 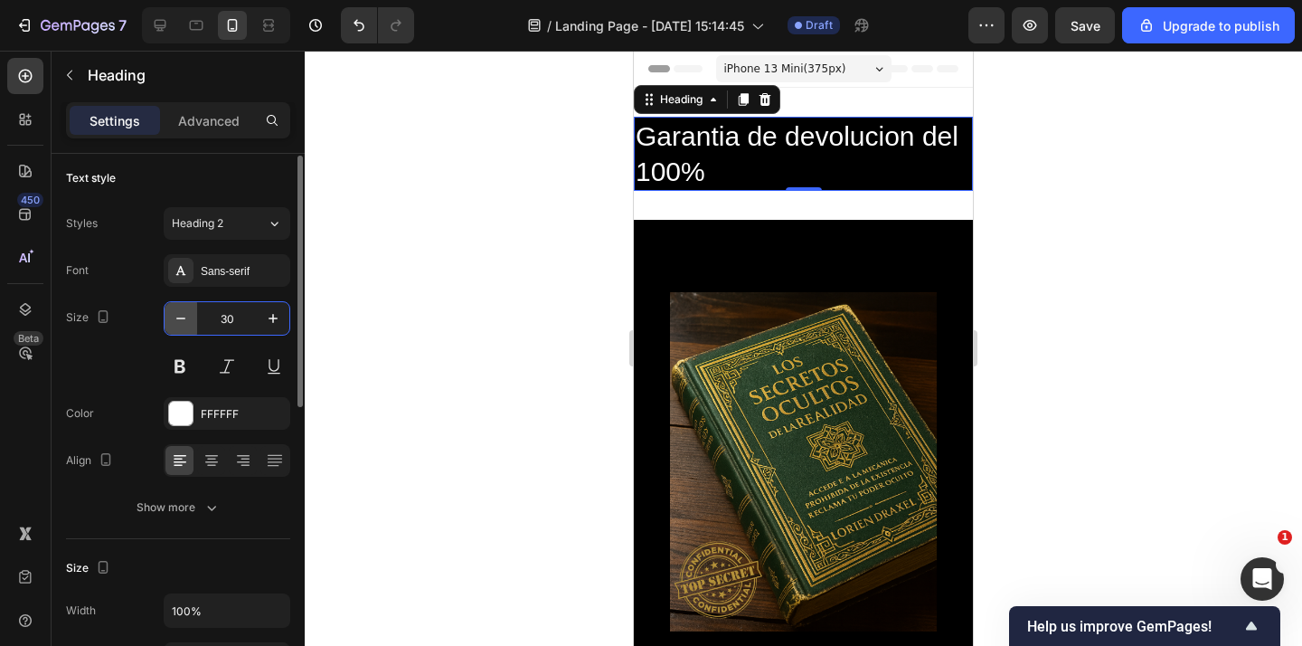 I want to click on button: Upgrade to publish, so click(x=1208, y=25).